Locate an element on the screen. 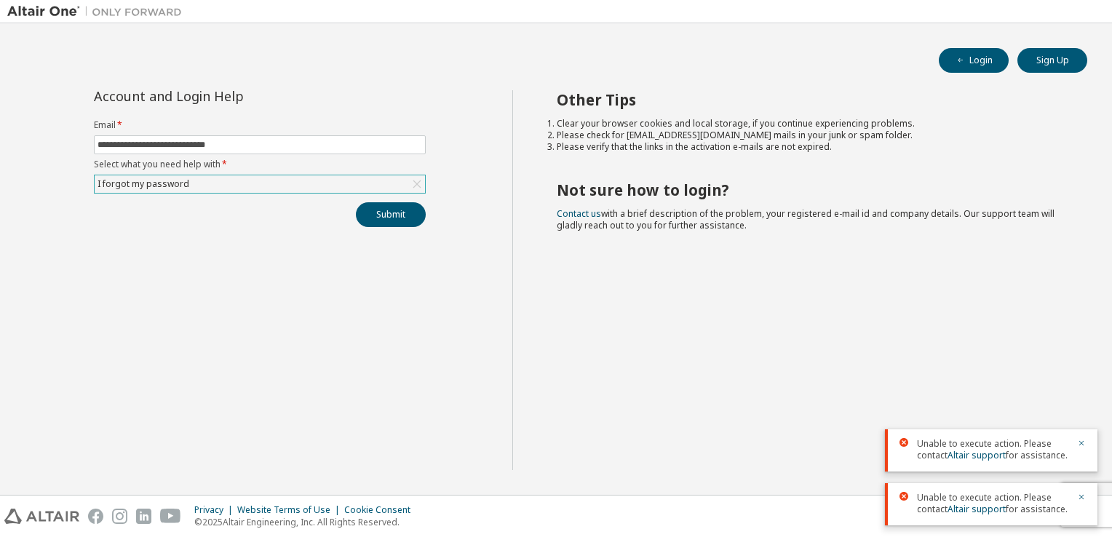  img: facebook.svg is located at coordinates (95, 516).